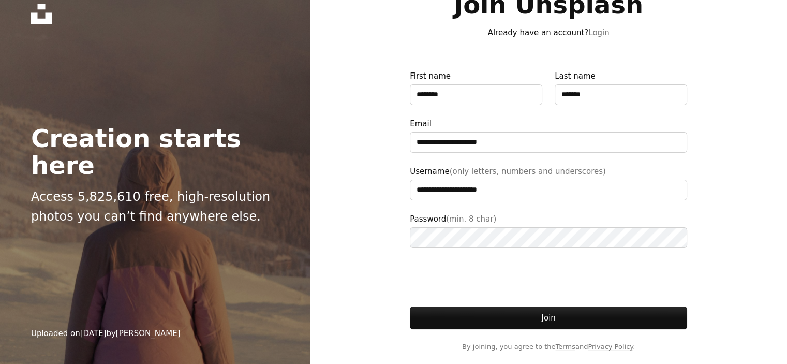 The width and height of the screenshot is (787, 364). Describe the element at coordinates (621, 95) in the screenshot. I see `input: Last name` at that location.